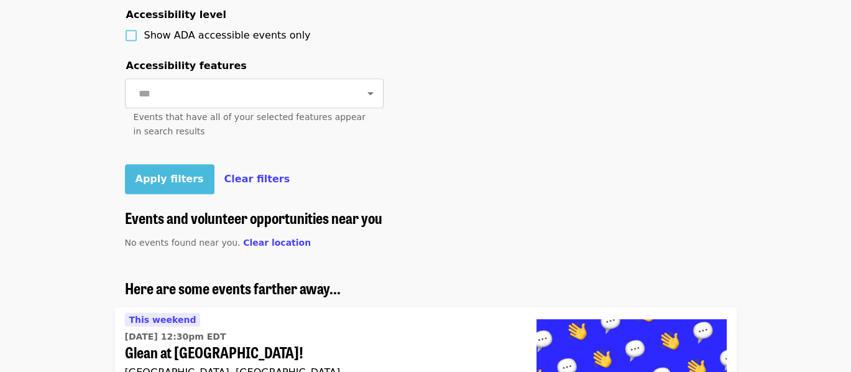  I want to click on button: Clear filters, so click(257, 179).